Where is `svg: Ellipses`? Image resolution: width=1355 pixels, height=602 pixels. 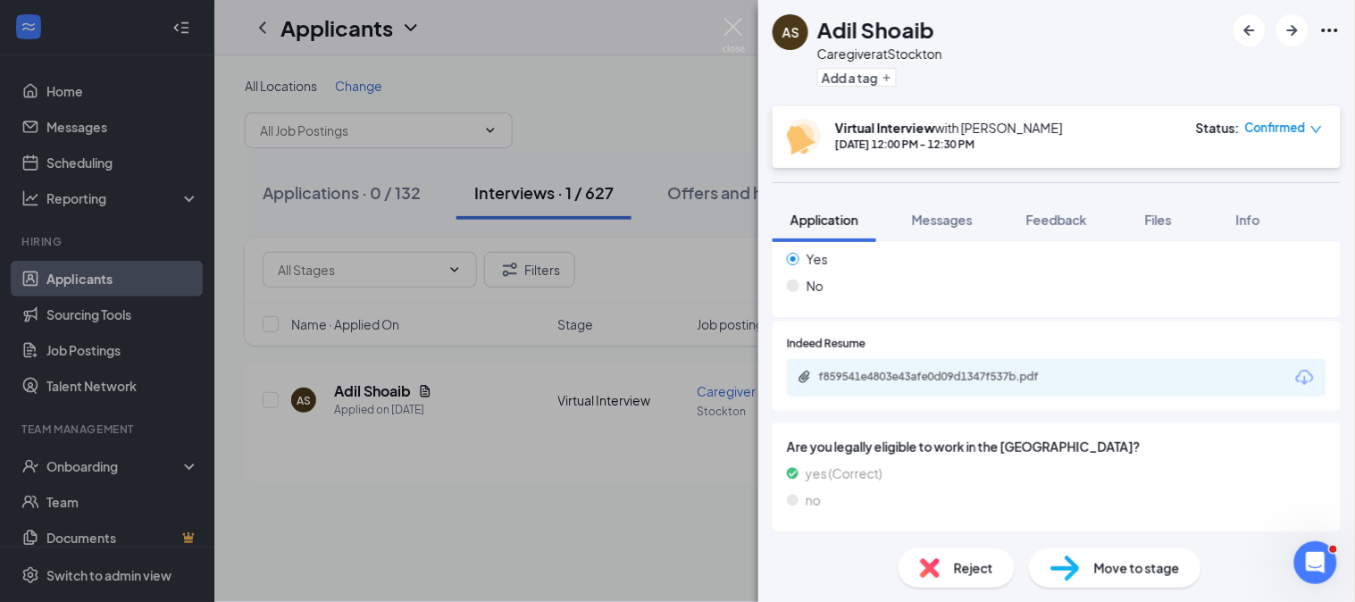
svg: Ellipses is located at coordinates (1330, 30).